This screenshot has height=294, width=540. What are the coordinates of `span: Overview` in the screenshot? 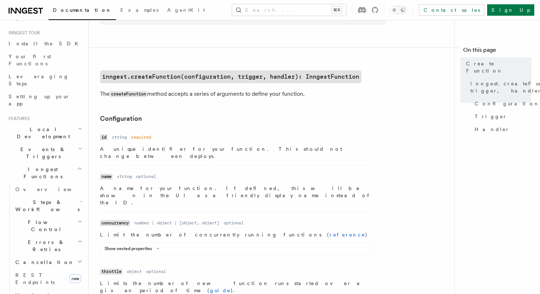 It's located at (52, 189).